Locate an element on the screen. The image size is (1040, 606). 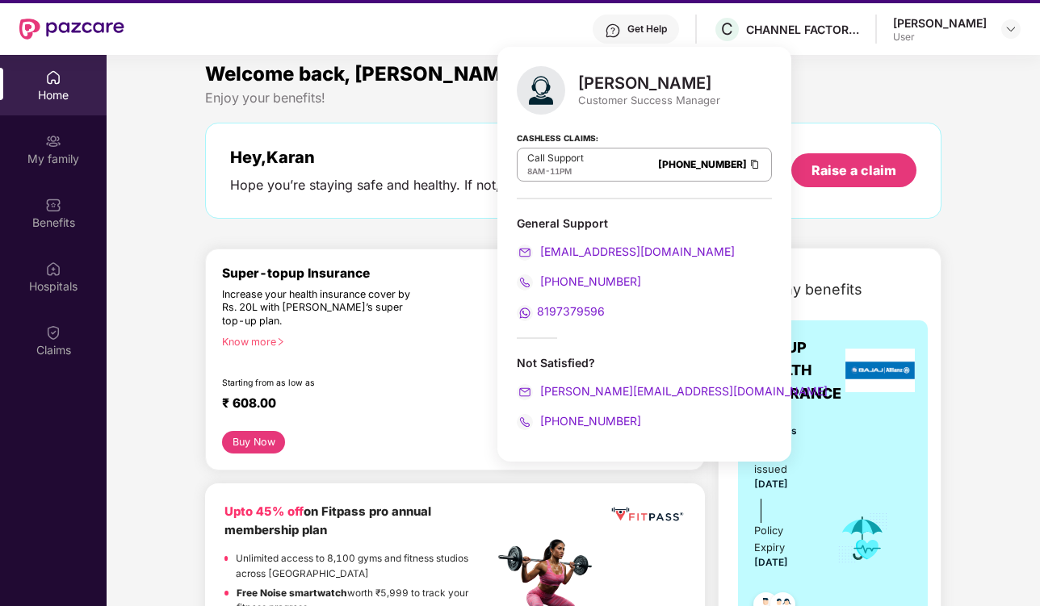
img: Clipboard Icon is located at coordinates (755, 164).